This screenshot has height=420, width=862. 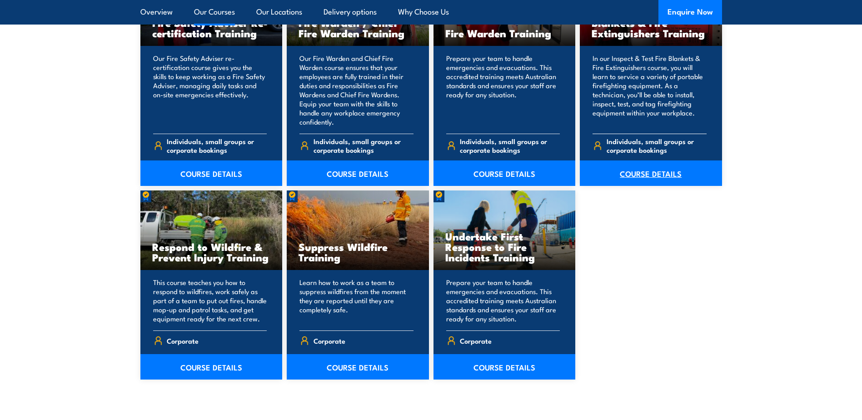 I want to click on h3: Undertake First Response to Fire Incidents Training, so click(x=504, y=246).